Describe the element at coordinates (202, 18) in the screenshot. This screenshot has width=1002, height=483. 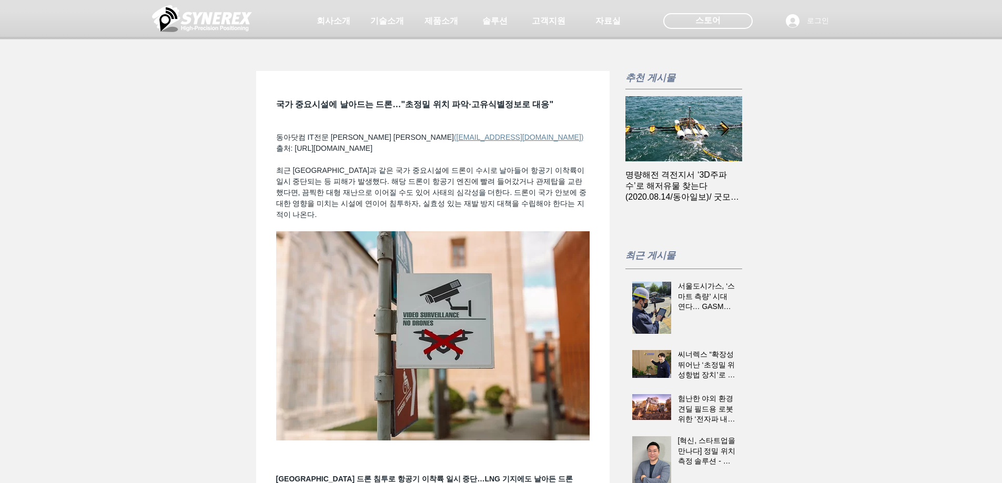
I see `img: 씨너렉스_White_simbol_대지 1.png` at that location.